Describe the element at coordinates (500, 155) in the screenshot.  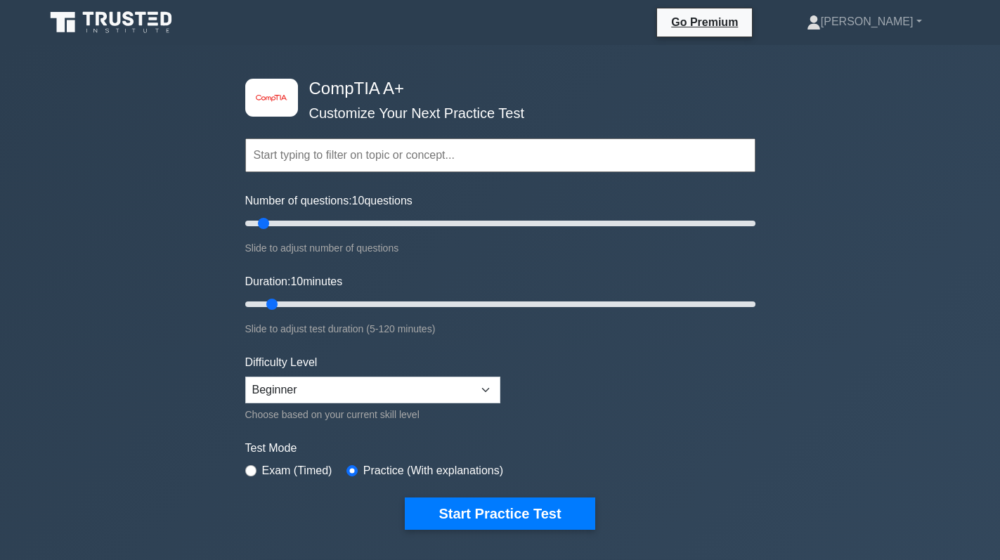
I see `input: Start typing to filter on topic or concept...` at that location.